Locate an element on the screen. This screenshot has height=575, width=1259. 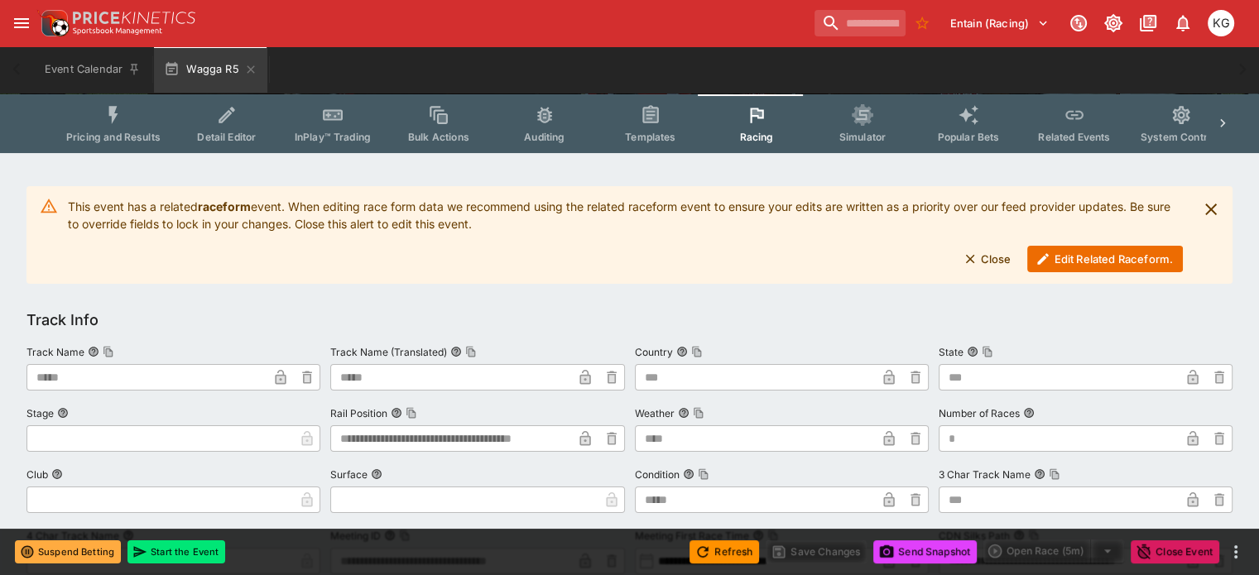
button: Start the Event is located at coordinates (176, 552).